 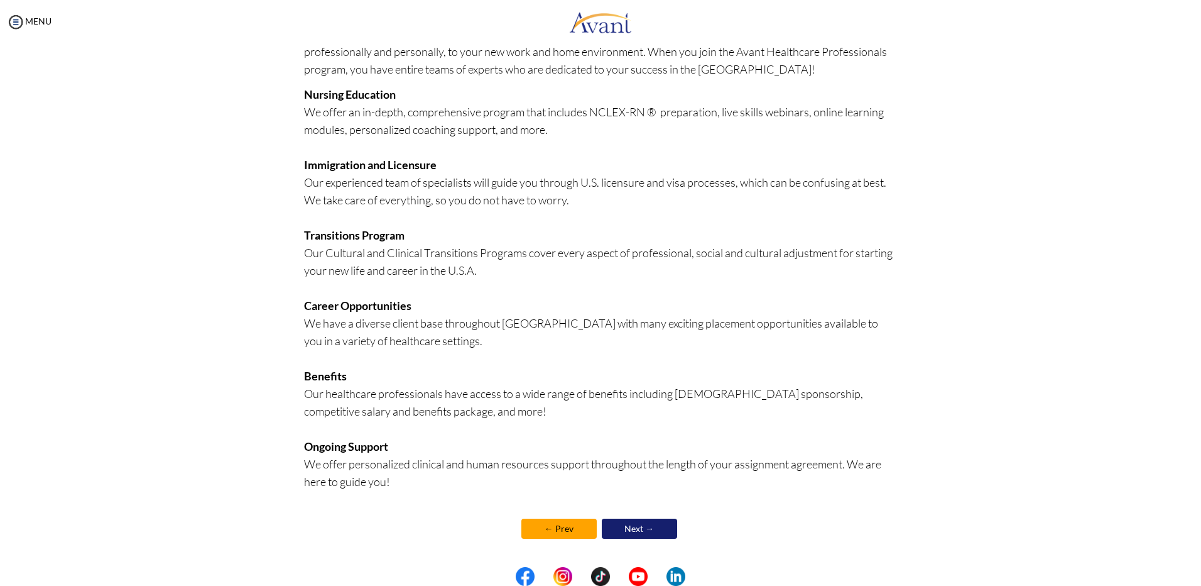 I want to click on b: Career Opportunities, so click(x=357, y=305).